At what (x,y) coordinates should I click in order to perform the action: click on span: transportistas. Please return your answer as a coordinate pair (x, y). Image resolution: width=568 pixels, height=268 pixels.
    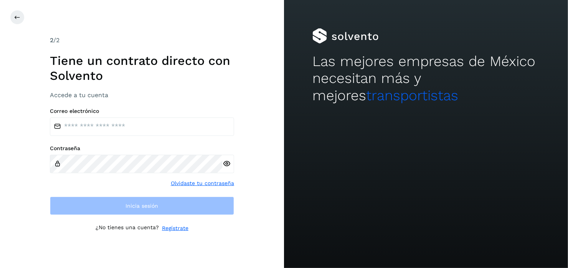
    Looking at the image, I should click on (412, 95).